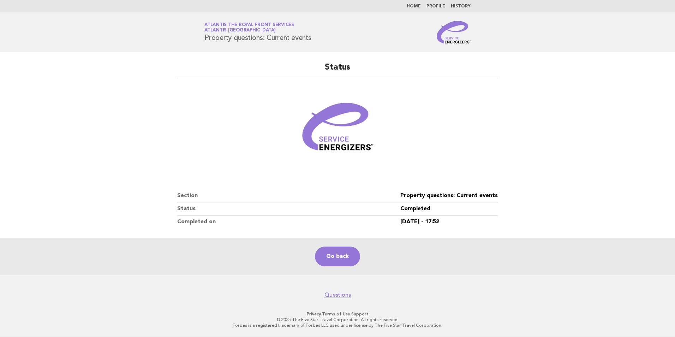  What do you see at coordinates (314, 314) in the screenshot?
I see `a: Privacy` at bounding box center [314, 314].